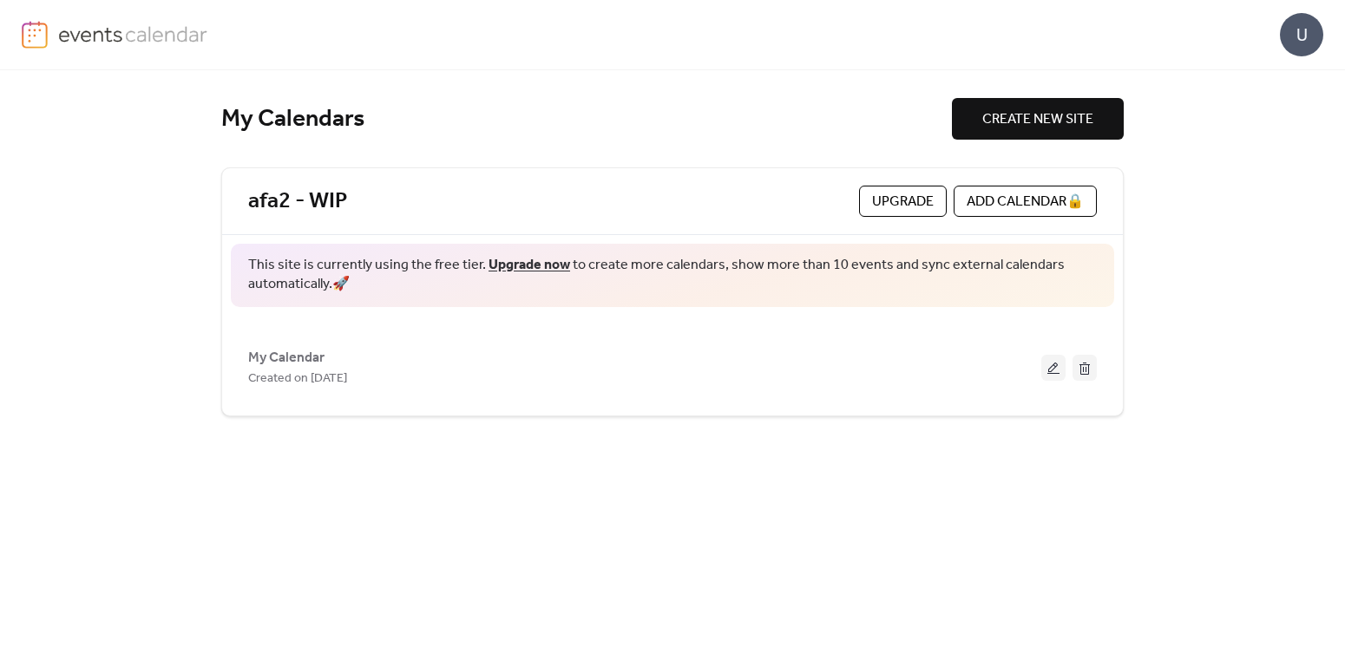 This screenshot has width=1345, height=660. Describe the element at coordinates (1037, 119) in the screenshot. I see `button: CREATE NEW SITE` at that location.